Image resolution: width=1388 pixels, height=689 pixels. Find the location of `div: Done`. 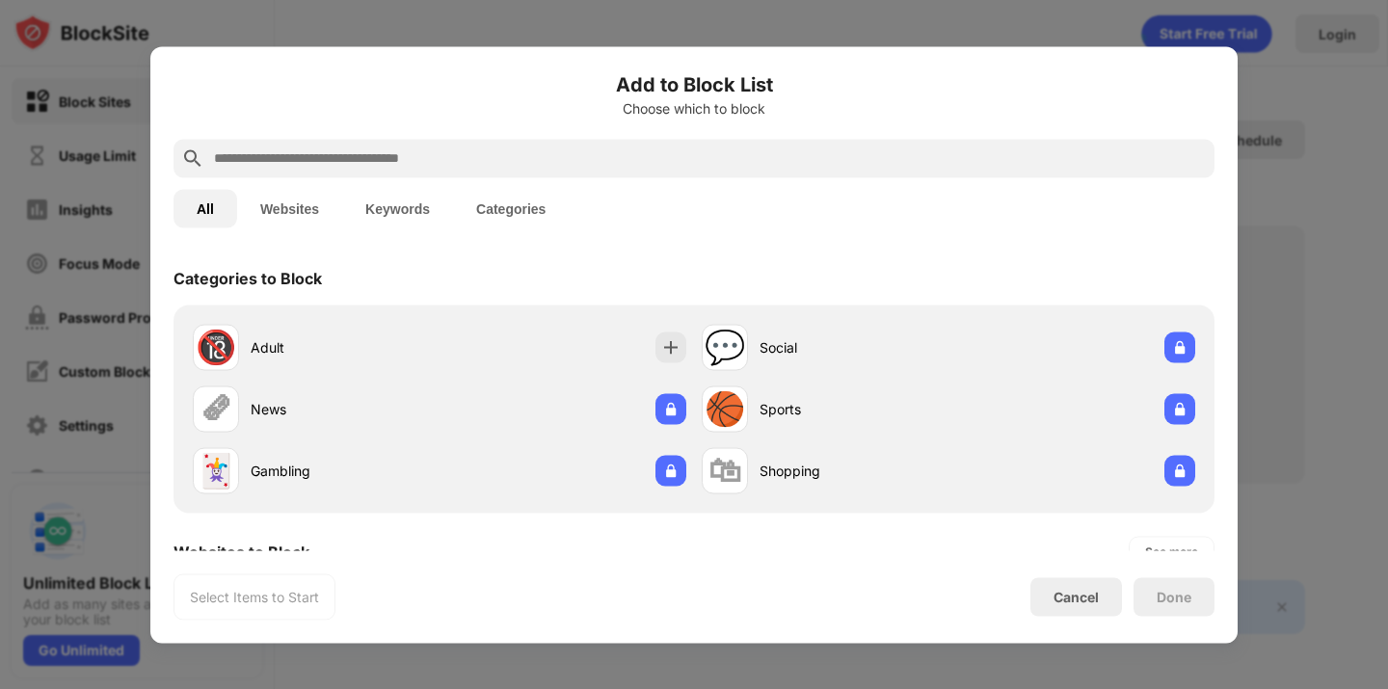

div: Done is located at coordinates (1174, 597).